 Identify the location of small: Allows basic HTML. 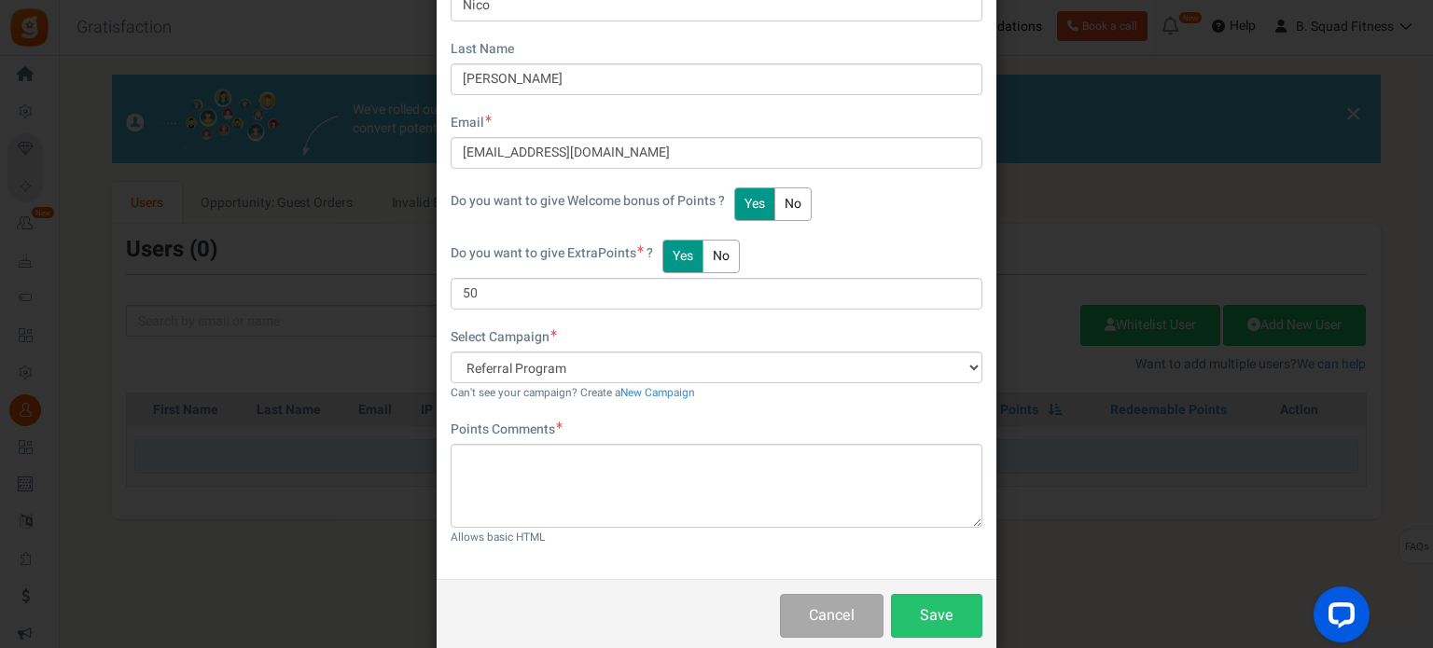
(497, 537).